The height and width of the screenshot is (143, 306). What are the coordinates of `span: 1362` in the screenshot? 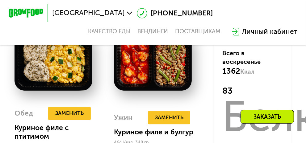 It's located at (232, 71).